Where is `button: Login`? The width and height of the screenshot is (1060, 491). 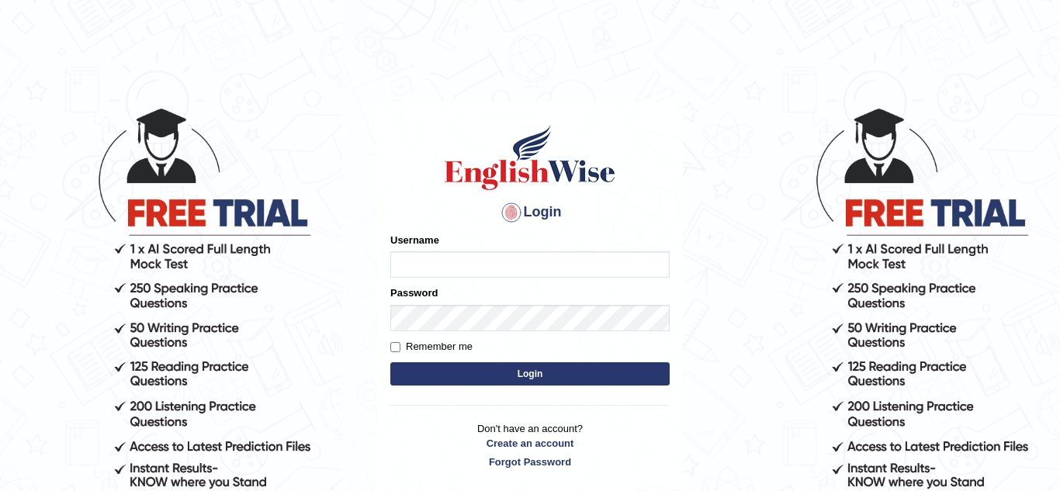 button: Login is located at coordinates (530, 374).